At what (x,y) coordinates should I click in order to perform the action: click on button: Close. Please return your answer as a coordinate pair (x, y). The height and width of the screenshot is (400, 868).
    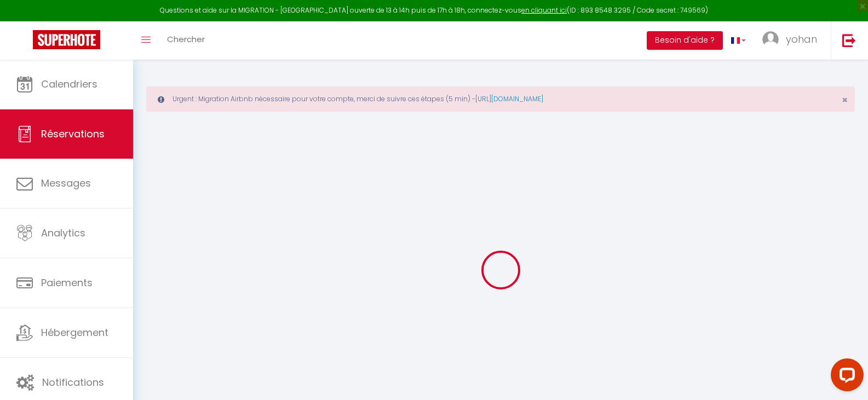
    Looking at the image, I should click on (844, 100).